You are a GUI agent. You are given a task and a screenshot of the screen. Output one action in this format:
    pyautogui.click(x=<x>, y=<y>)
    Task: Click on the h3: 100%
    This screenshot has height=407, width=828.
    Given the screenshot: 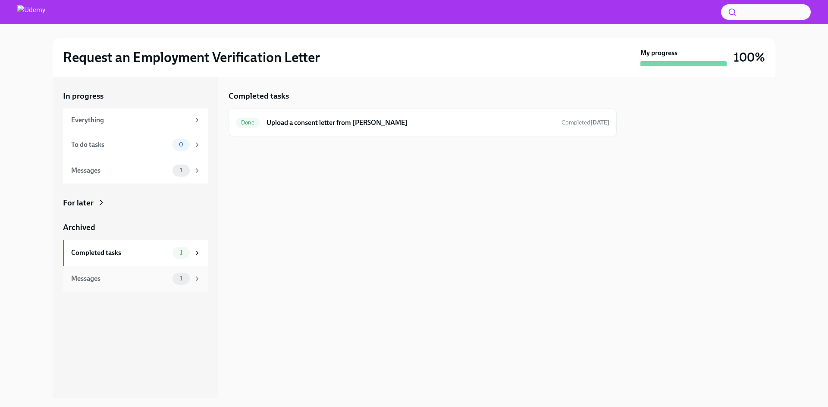 What is the action you would take?
    pyautogui.click(x=749, y=57)
    